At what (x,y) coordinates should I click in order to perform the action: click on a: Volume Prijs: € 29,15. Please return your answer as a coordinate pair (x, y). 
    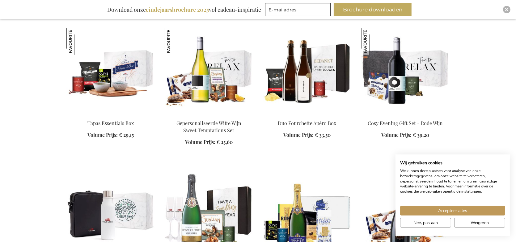
    Looking at the image, I should click on (111, 135).